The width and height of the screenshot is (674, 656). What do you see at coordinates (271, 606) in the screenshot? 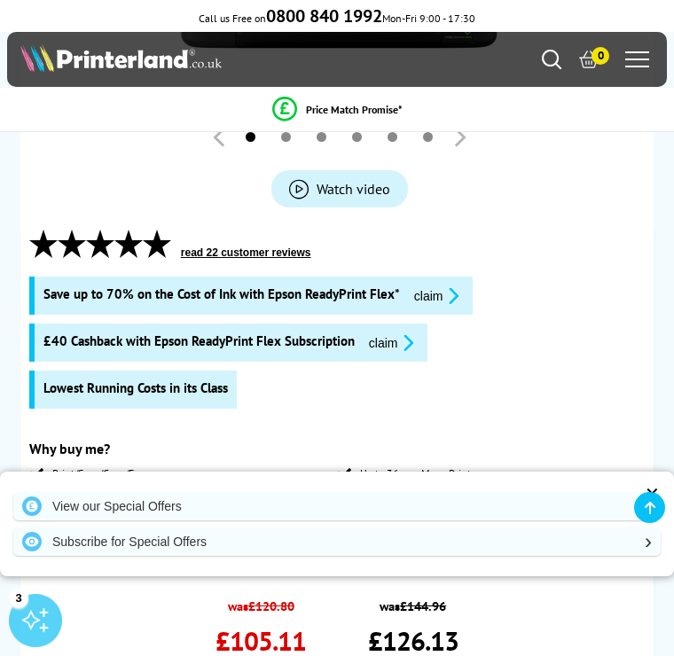
I see `strike: £120.80` at bounding box center [271, 606].